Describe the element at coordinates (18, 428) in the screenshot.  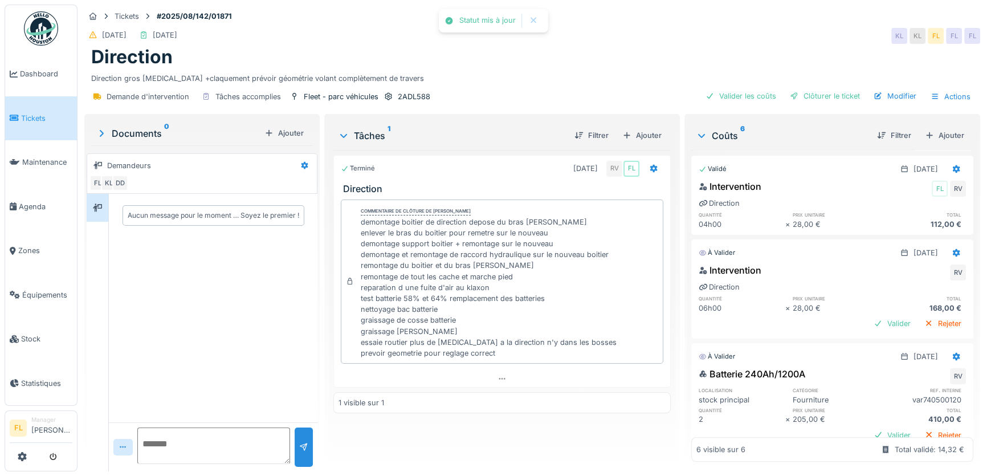
I see `li: FL` at that location.